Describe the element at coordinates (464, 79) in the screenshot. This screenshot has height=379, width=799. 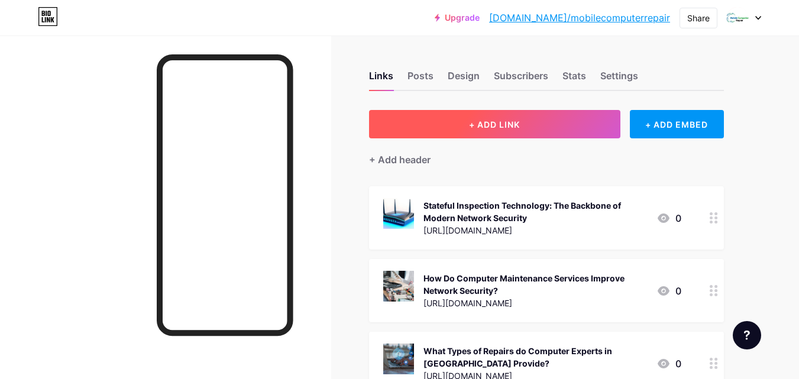
I see `div: Design` at that location.